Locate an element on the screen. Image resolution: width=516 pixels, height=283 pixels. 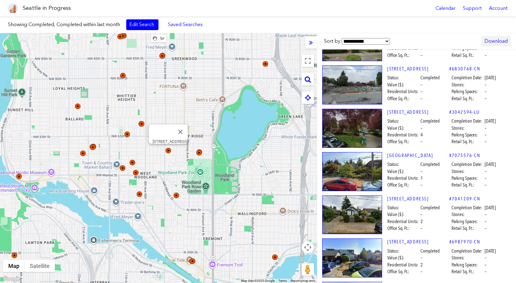
button: Map camera controls is located at coordinates (308, 247).